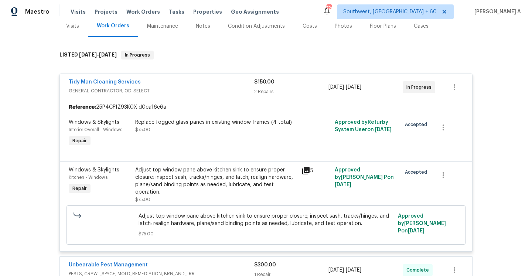 Image resolution: width=532 pixels, height=276 pixels. Describe the element at coordinates (421, 26) in the screenshot. I see `div: Cases` at that location.